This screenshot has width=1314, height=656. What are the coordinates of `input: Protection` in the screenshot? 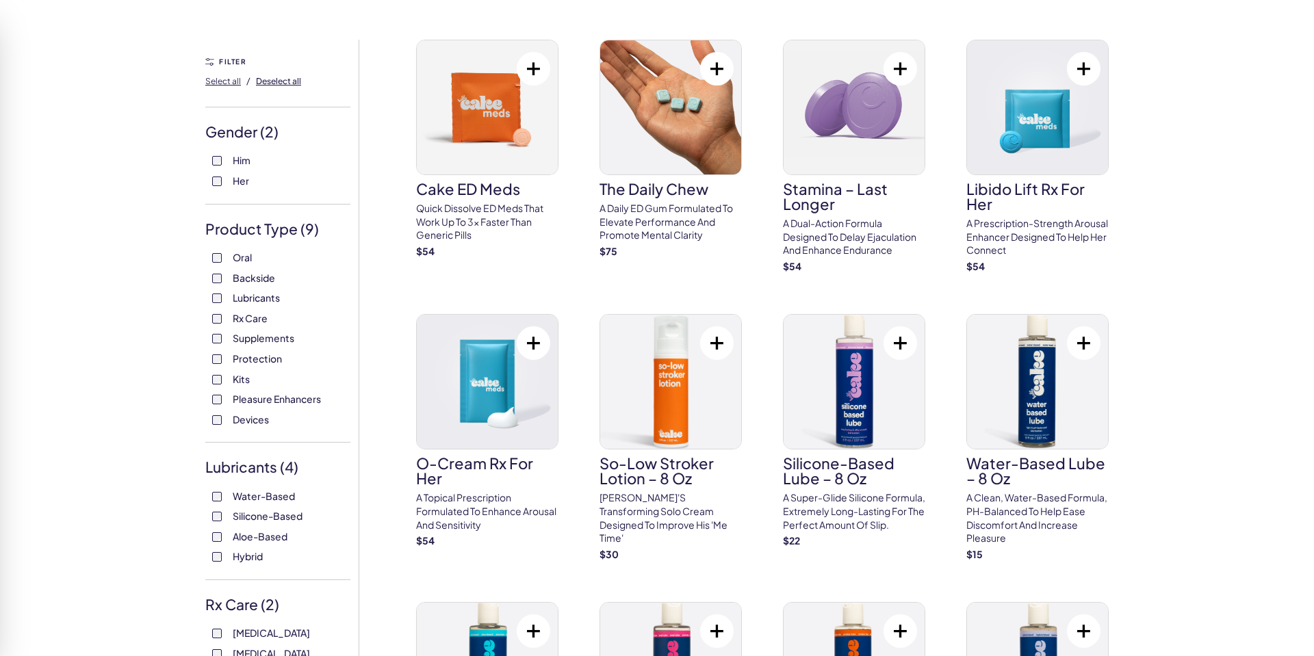 It's located at (217, 359).